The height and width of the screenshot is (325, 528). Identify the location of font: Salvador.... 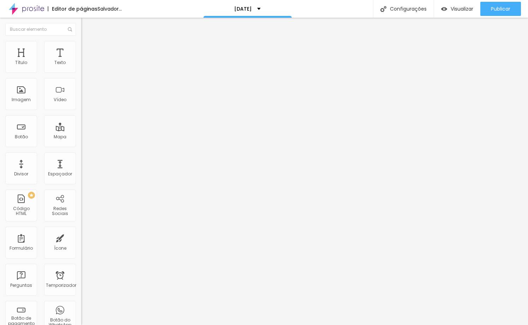
(110, 9).